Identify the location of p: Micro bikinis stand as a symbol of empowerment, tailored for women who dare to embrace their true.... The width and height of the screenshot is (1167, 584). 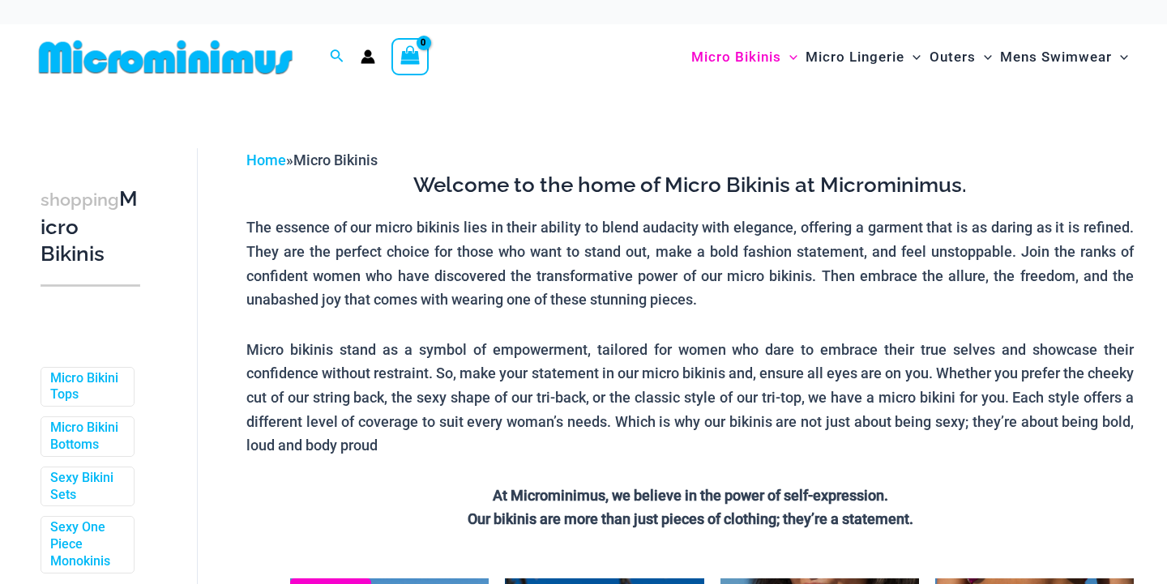
(689, 398).